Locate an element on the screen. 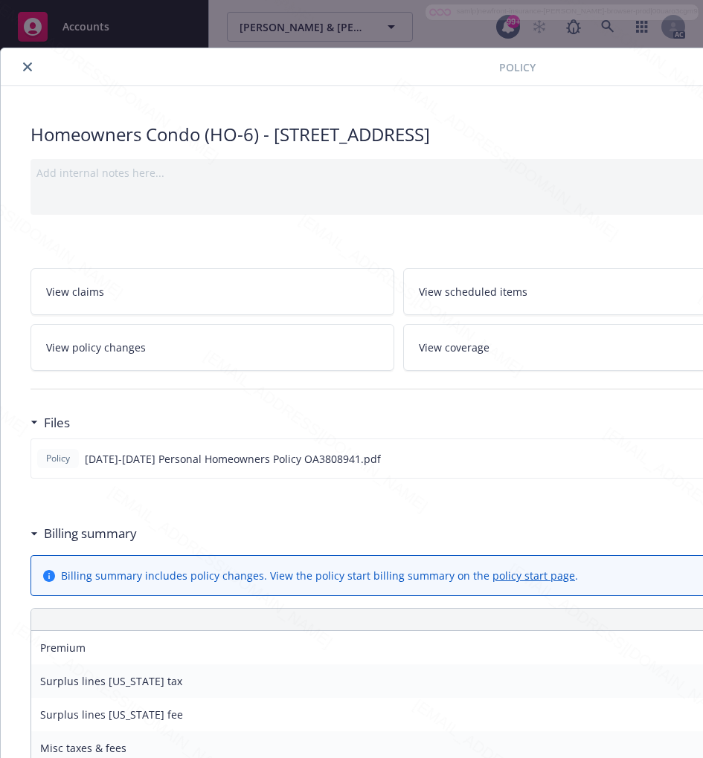 This screenshot has width=703, height=758. div: Billing summary includes policy changes. View the policy start billing summary on the . is located at coordinates (319, 575).